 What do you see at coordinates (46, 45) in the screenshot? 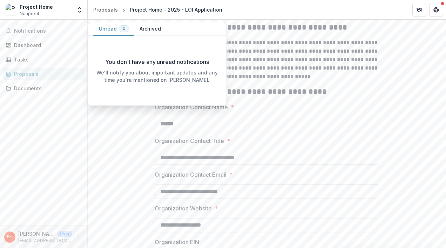
I see `div: Dashboard` at bounding box center [46, 45].